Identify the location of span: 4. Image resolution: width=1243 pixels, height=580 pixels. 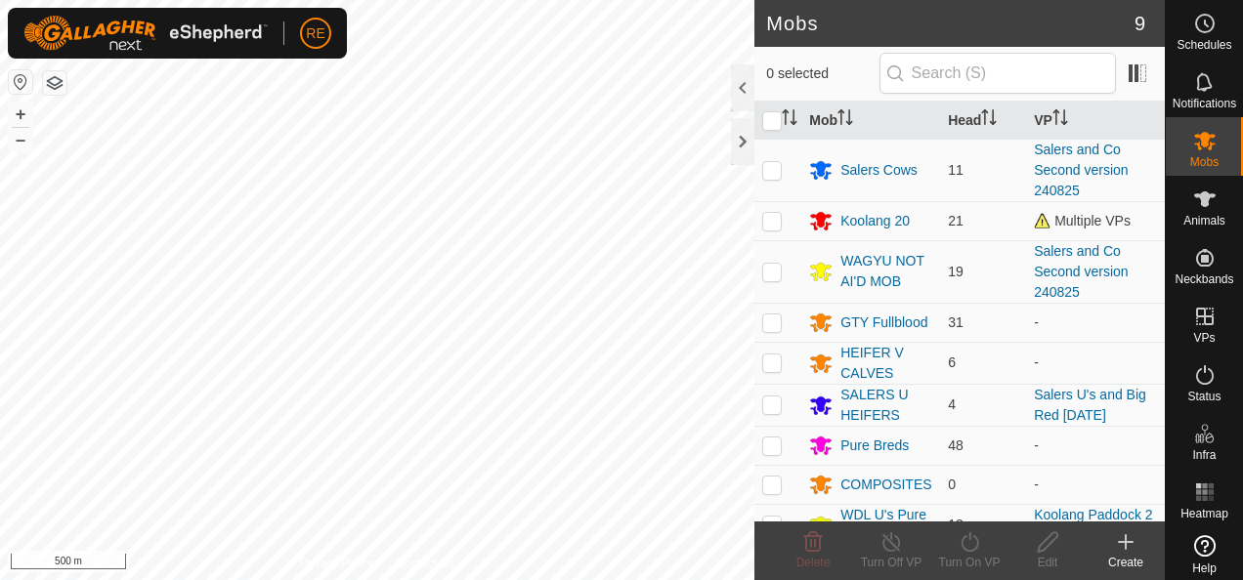
(952, 404).